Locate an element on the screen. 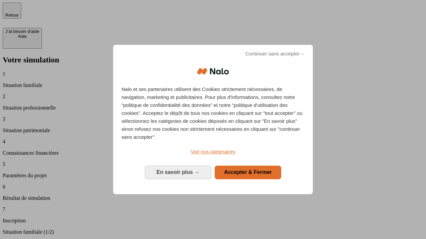 The height and width of the screenshot is (239, 426). p: Nalo et ses partenaires utilisent des Cookies strictement nécessaires, de navigation, marketing e... is located at coordinates (213, 113).